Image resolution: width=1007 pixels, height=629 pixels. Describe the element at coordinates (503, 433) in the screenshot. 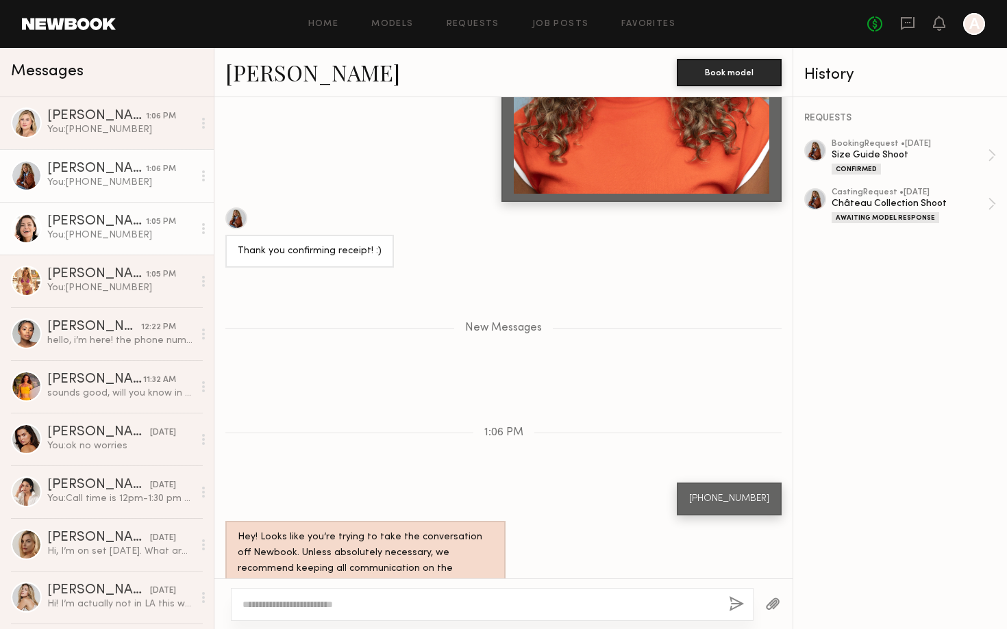

I see `span: 1:06 PM` at that location.